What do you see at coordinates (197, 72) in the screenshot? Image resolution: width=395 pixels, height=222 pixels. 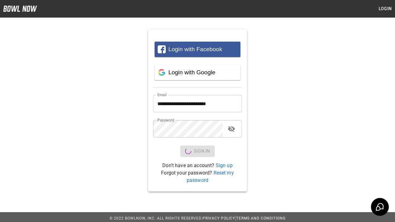 I see `button: Login with Google` at bounding box center [197, 72].